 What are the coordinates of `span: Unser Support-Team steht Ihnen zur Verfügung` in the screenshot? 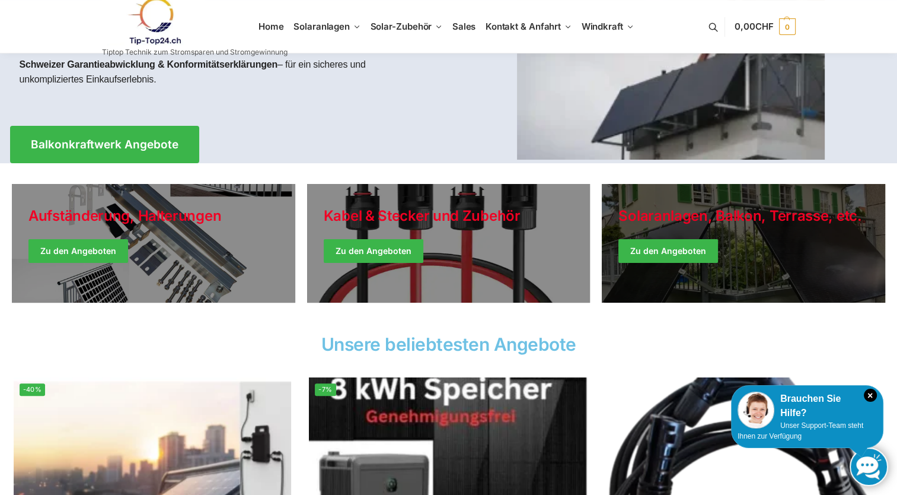 It's located at (801, 431).